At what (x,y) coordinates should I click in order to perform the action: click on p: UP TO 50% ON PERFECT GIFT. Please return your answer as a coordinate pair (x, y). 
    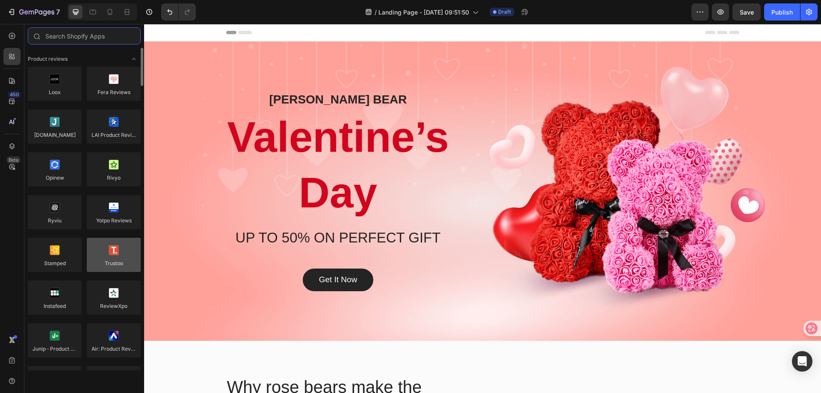
    Looking at the image, I should click on (194, 214).